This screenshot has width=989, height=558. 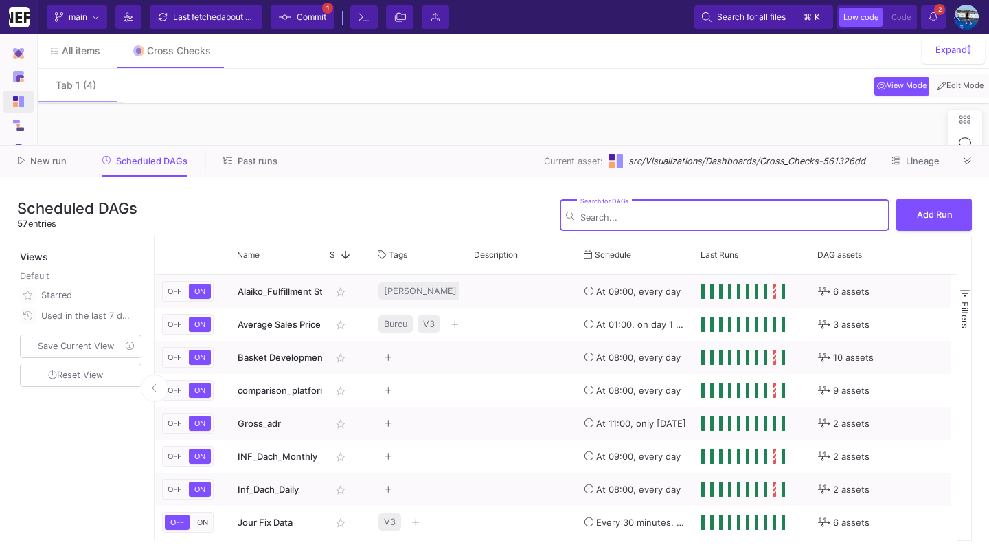 What do you see at coordinates (23, 223) in the screenshot?
I see `span: 57` at bounding box center [23, 223].